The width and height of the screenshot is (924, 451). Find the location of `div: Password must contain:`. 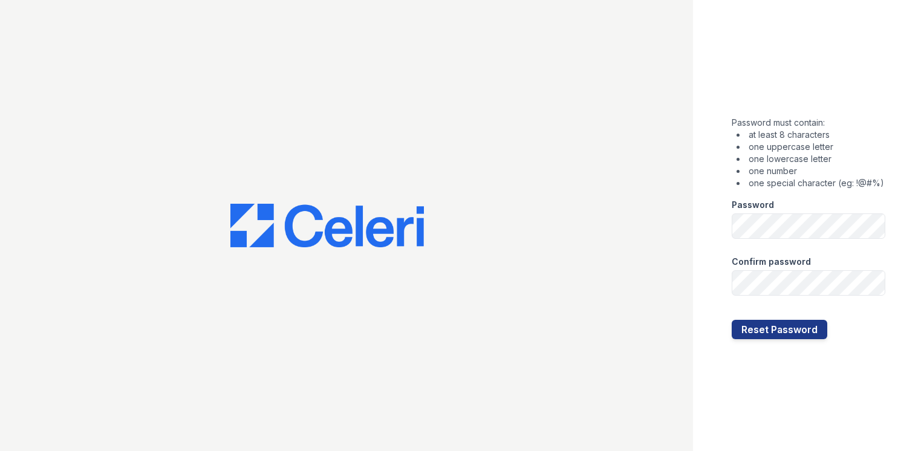

div: Password must contain: is located at coordinates (809, 153).